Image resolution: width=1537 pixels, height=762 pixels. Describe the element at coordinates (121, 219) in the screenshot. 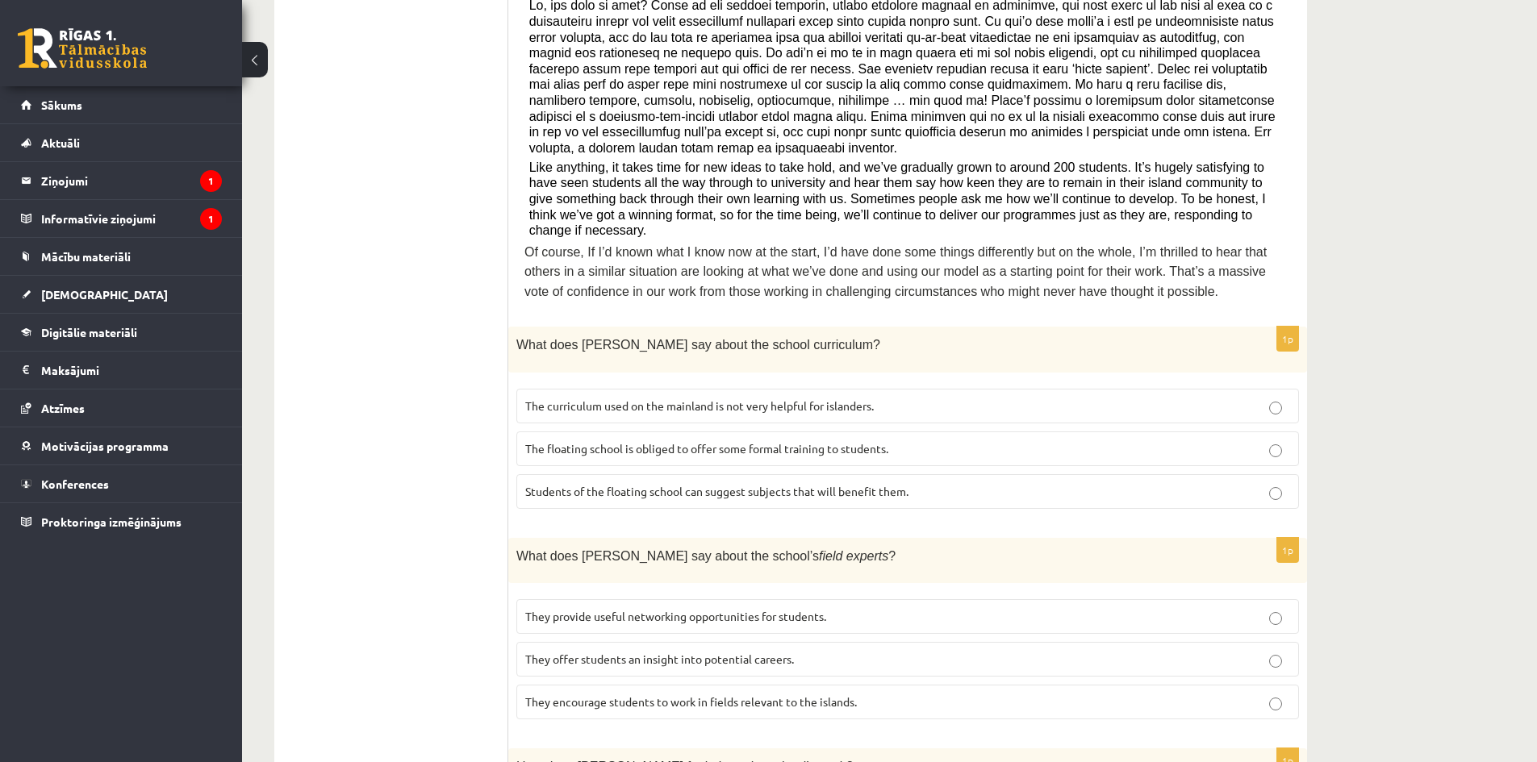

I see `a: Informatīvie ziņojumi1` at that location.